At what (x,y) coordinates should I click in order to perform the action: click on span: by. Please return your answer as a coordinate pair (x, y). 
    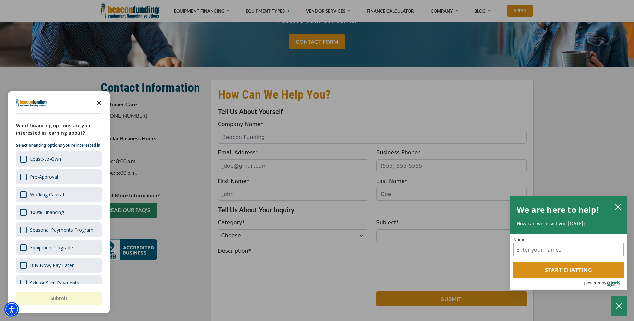
    Looking at the image, I should click on (604, 283).